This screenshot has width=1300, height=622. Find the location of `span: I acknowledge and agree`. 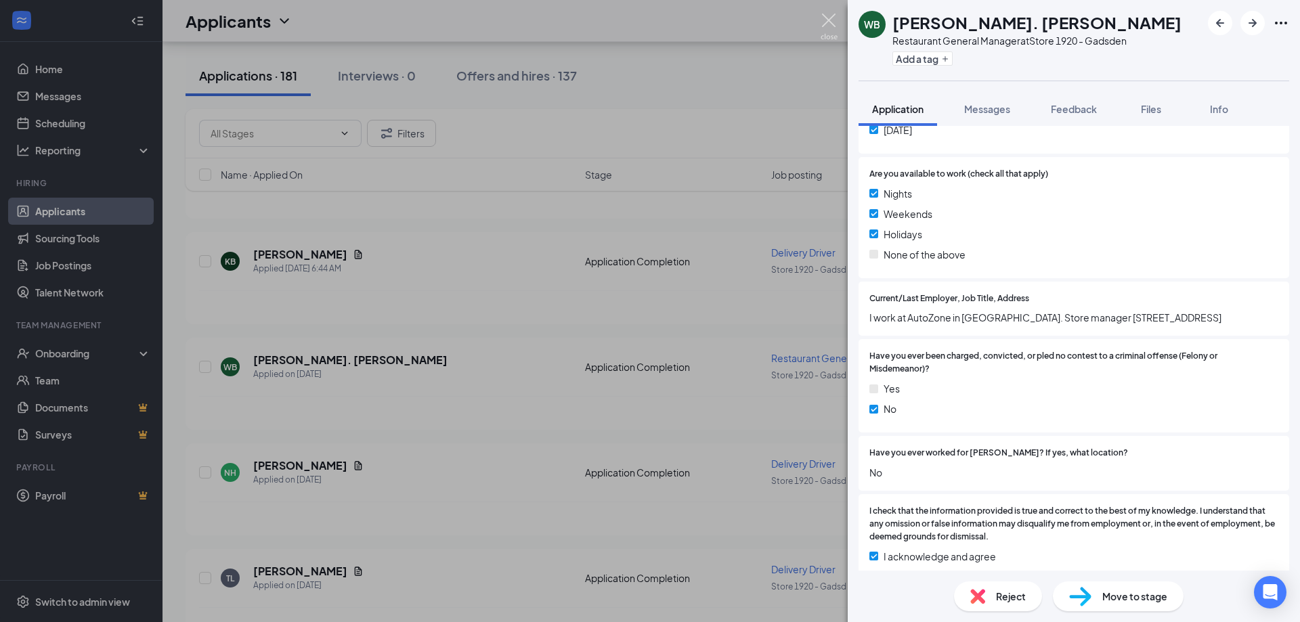

span: I acknowledge and agree is located at coordinates (940, 556).